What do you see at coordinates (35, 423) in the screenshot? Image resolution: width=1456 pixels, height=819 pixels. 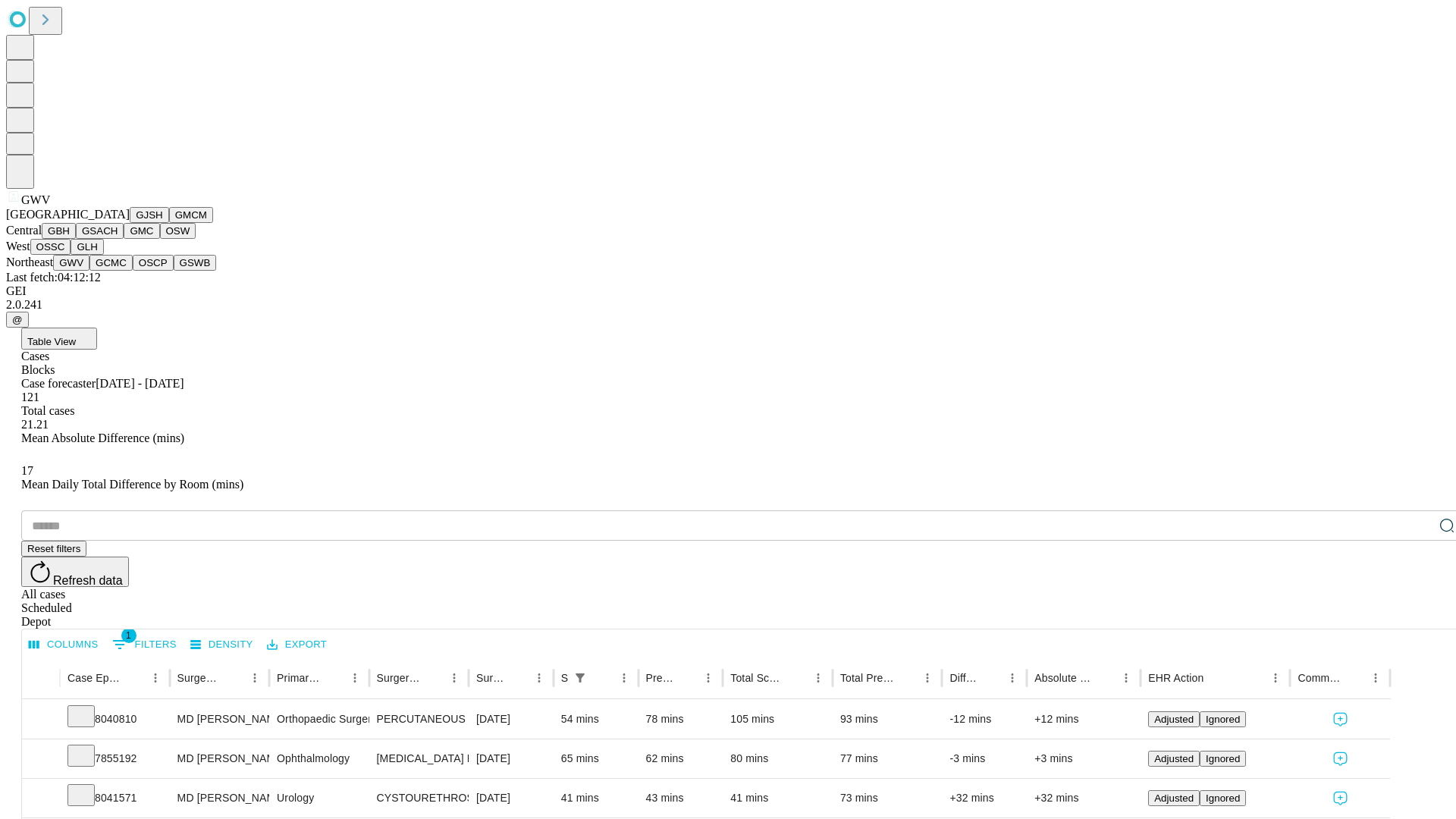 I see `span: 21.21` at bounding box center [35, 423].